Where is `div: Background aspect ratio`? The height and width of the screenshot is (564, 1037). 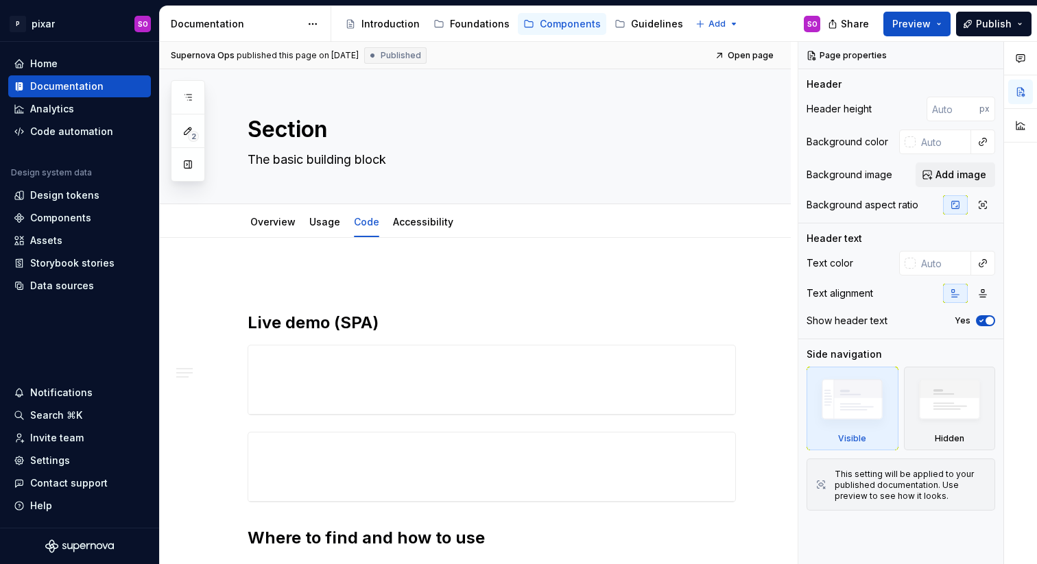 div: Background aspect ratio is located at coordinates (862, 205).